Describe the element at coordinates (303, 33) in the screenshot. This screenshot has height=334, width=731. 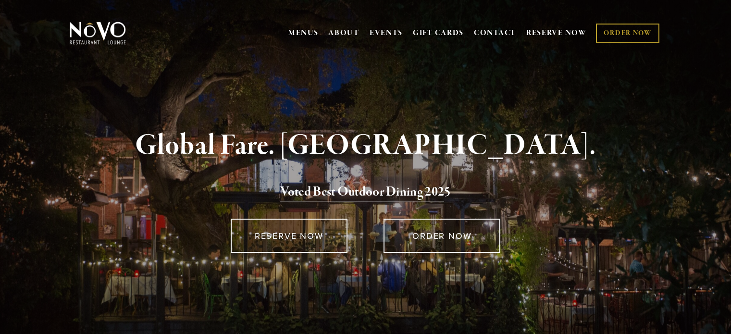
I see `a: MENUS` at that location.